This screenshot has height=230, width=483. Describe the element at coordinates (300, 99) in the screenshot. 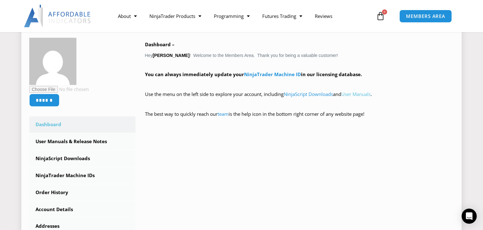

I see `p: Use the menu on the left side to explore your account, including and .` at that location.